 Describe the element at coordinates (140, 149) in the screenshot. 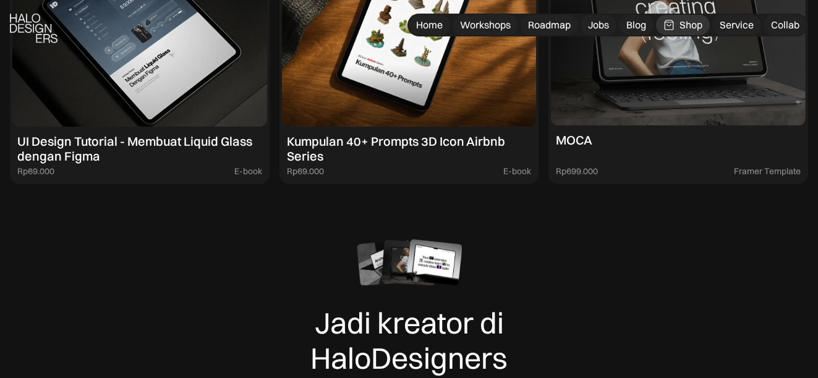

I see `div: UI Design Tutorial - Membuat Liquid Glass dengan Figma` at that location.